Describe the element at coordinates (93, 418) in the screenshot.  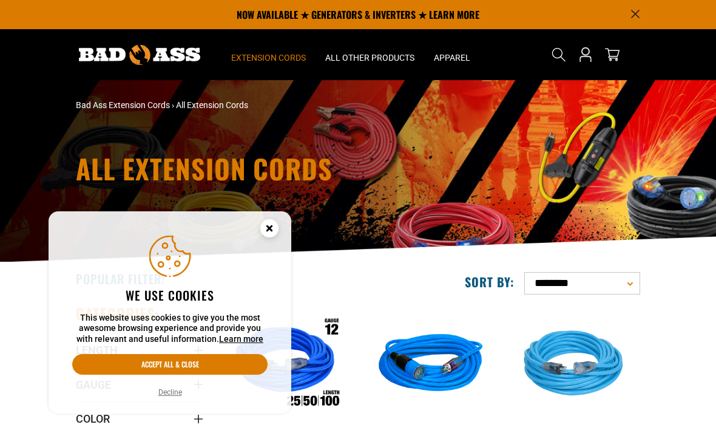
I see `span: Color` at that location.